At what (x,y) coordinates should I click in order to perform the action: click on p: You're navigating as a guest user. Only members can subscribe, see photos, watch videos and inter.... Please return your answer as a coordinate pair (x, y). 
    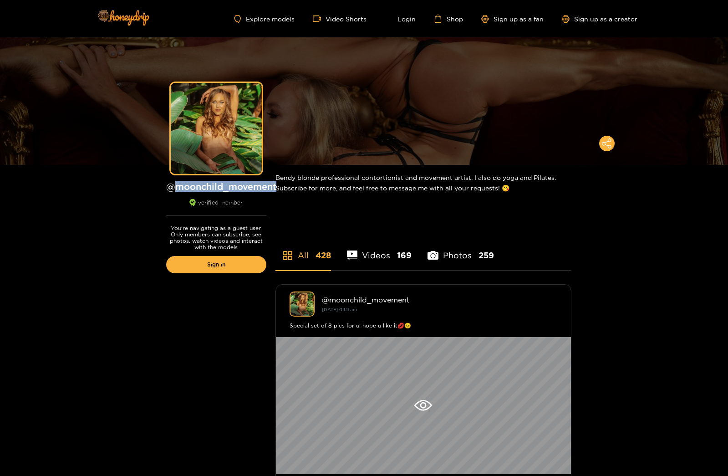
    Looking at the image, I should click on (216, 238).